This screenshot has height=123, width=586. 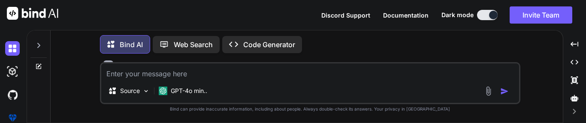 What do you see at coordinates (131, 45) in the screenshot?
I see `p: Bind AI` at bounding box center [131, 45].